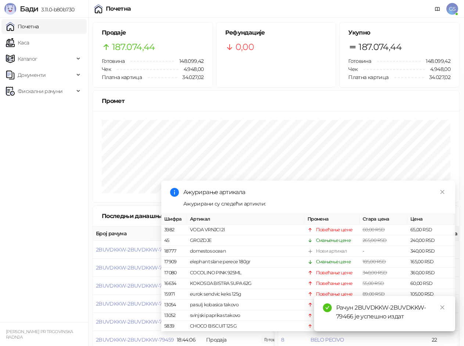 The width and height of the screenshot is (464, 346). Describe the element at coordinates (135, 340) in the screenshot. I see `button: 2BUVDKKW-2BUVDKKW-79459` at that location.